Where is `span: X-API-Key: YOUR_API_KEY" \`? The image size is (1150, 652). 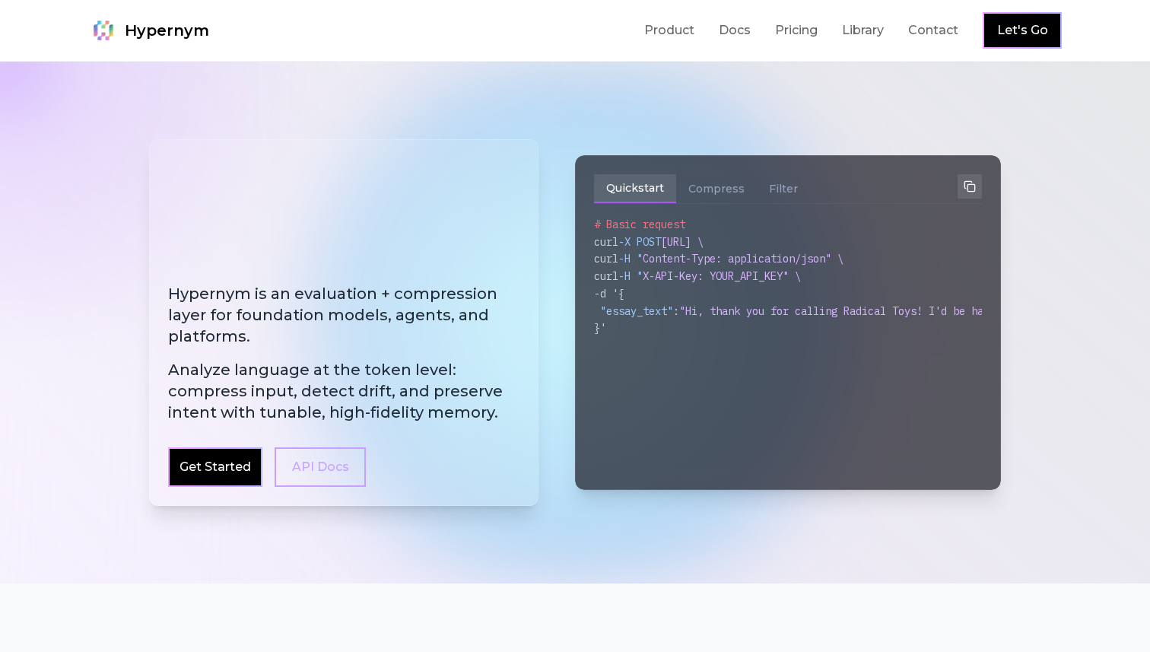
span: X-API-Key: YOUR_API_KEY" \ is located at coordinates (722, 276).